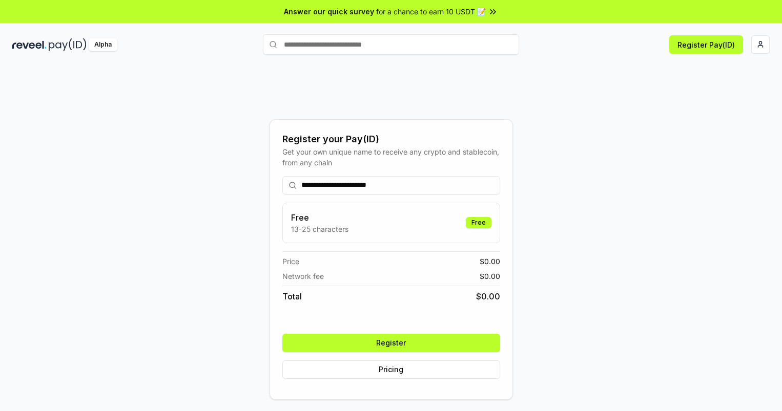 Image resolution: width=782 pixels, height=411 pixels. What do you see at coordinates (478, 223) in the screenshot?
I see `div: Free` at bounding box center [478, 223].